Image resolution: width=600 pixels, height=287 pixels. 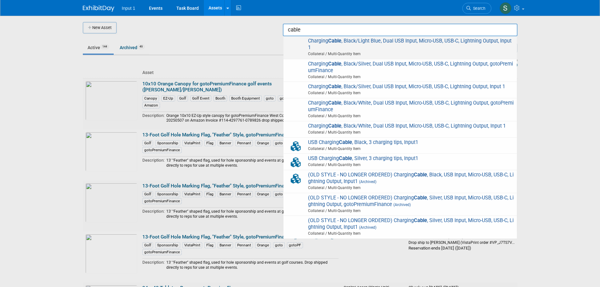 I want to click on span: Charging , Black/White, Dual USB Input, Micro-USB, USB-C, Lightning Output, gotoPremiumFinance, so click(x=400, y=110).